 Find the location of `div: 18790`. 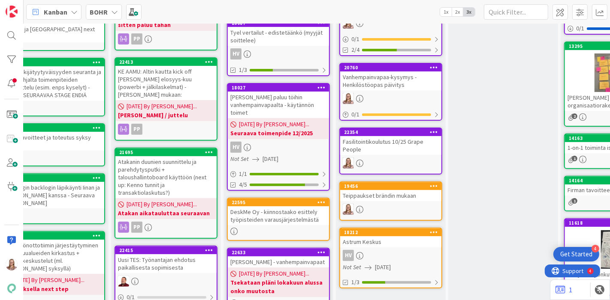

div: 18790 is located at coordinates (54, 128).